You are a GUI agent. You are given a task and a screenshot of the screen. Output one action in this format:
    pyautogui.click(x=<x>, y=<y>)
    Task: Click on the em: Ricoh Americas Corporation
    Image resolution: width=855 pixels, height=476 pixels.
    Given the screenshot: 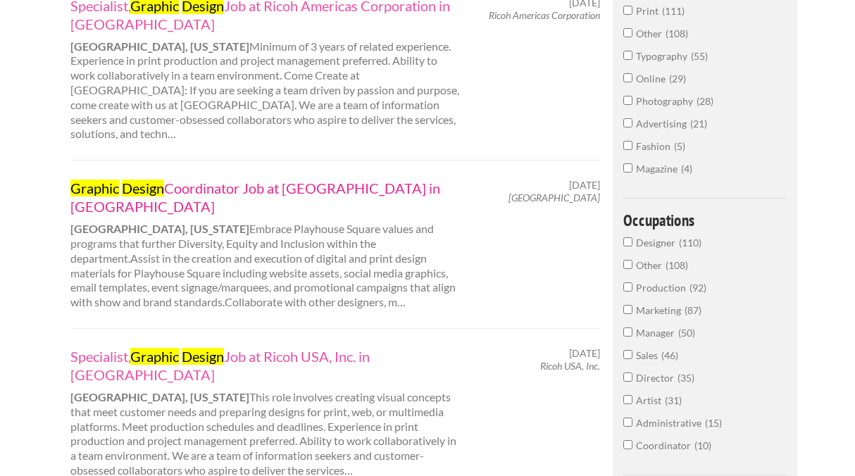 What is the action you would take?
    pyautogui.click(x=544, y=15)
    